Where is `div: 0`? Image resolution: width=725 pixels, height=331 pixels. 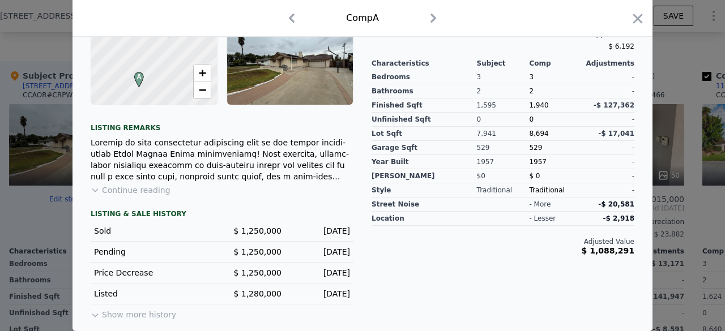 div: 0 is located at coordinates (503, 120).